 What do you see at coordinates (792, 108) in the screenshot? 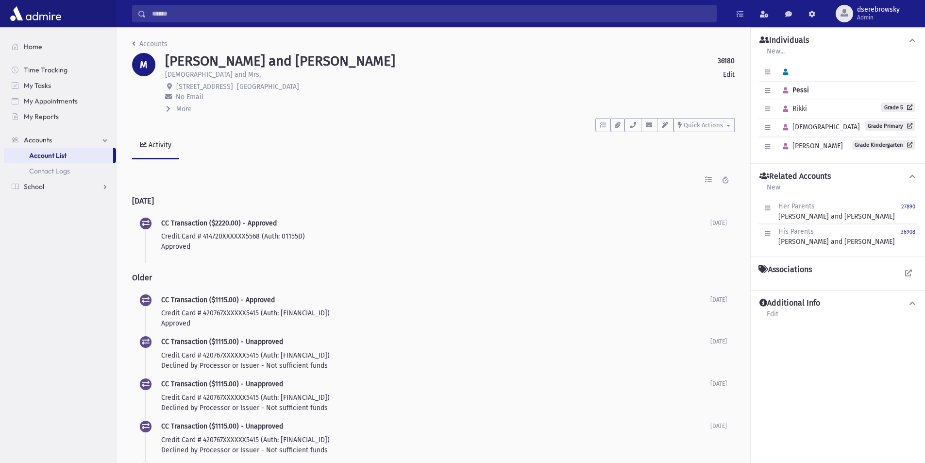
I see `span: Rikki` at bounding box center [792, 108].